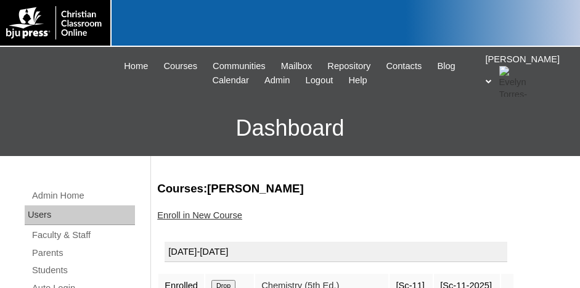  I want to click on span: Mailbox, so click(296, 66).